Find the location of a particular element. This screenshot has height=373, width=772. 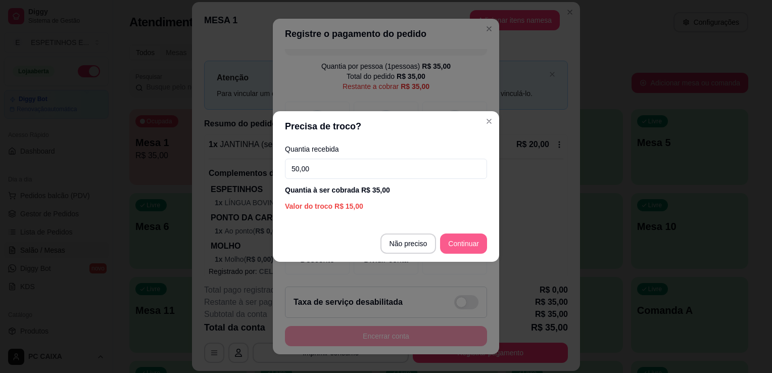

label: Quantia recebida is located at coordinates (386, 149).